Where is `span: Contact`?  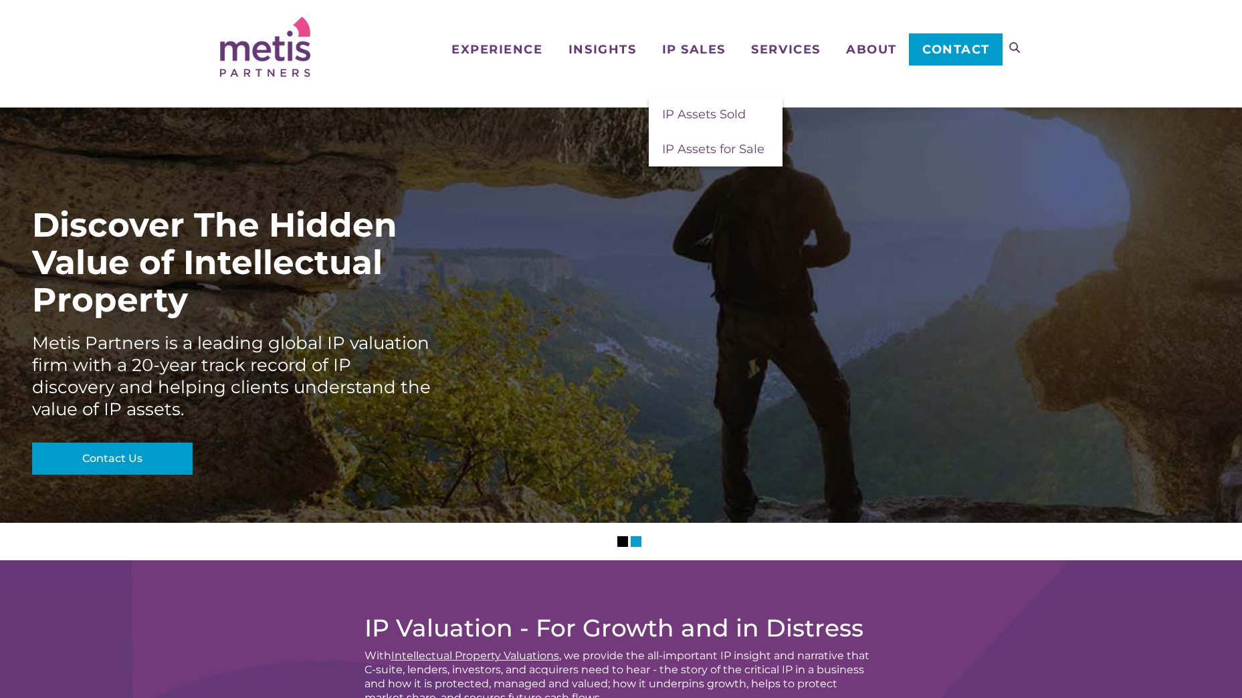
span: Contact is located at coordinates (956, 49).